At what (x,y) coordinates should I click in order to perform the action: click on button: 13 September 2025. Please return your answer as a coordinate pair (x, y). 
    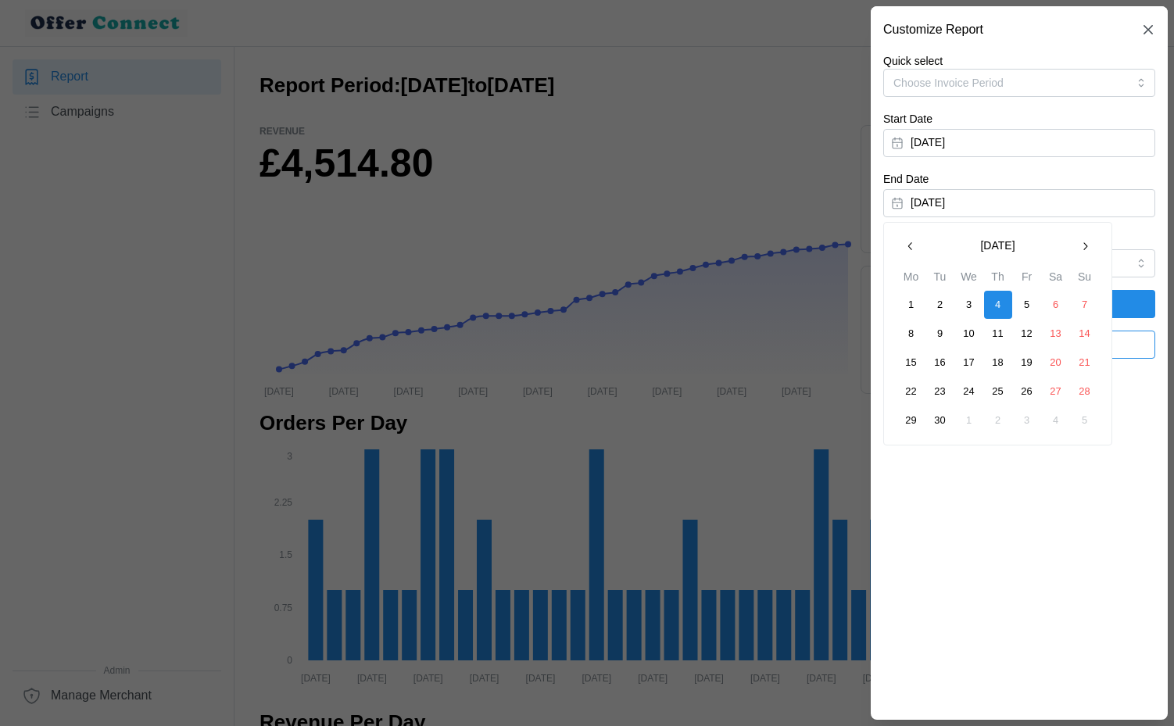
    Looking at the image, I should click on (1056, 334).